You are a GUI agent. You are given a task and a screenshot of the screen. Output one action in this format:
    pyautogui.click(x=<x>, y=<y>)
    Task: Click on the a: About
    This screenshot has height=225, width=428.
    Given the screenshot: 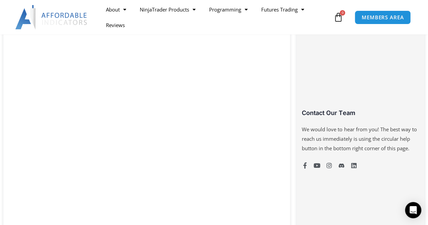 What is the action you would take?
    pyautogui.click(x=116, y=9)
    